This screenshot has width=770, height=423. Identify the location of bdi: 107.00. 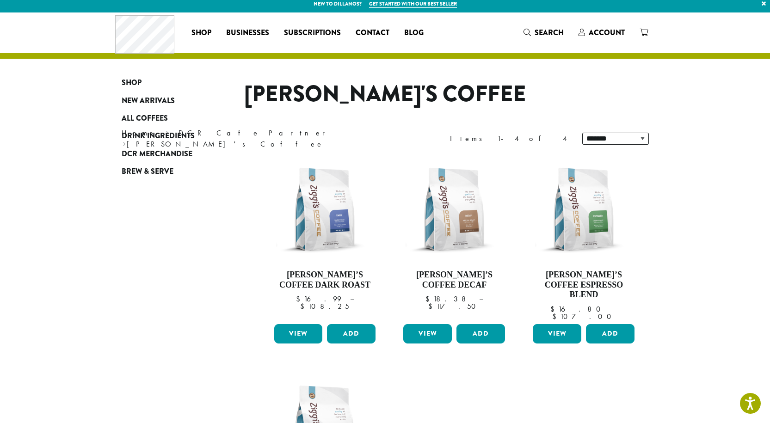
(583, 316).